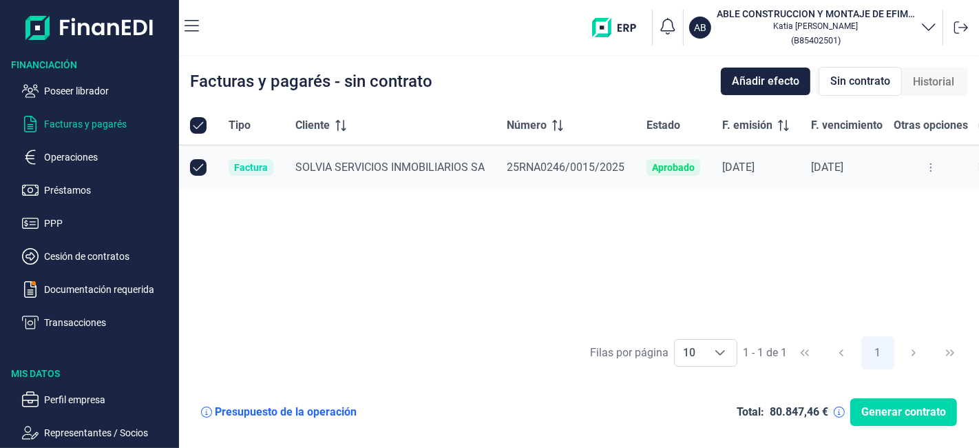 The height and width of the screenshot is (448, 979). I want to click on div: Row Unselected null, so click(198, 167).